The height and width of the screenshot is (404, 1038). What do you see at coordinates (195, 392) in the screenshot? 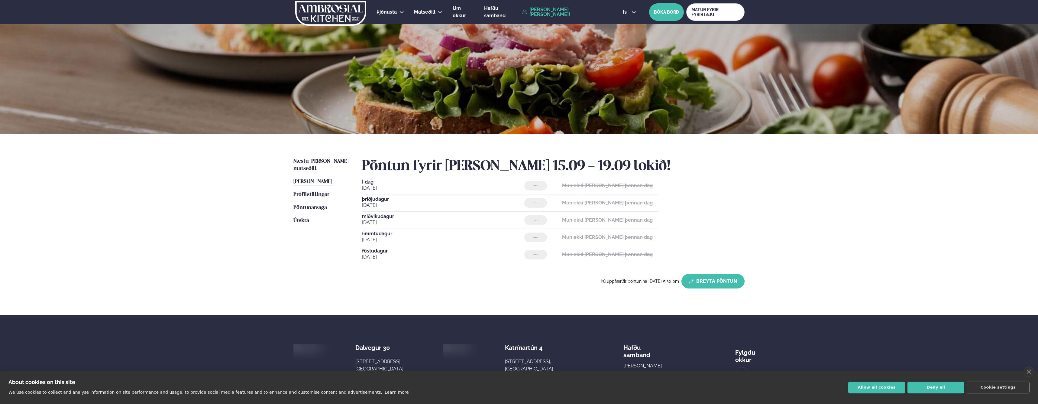
I see `p: We use cookies to collect and analyse information on site performance and usage, to provide socia...` at bounding box center [195, 392].